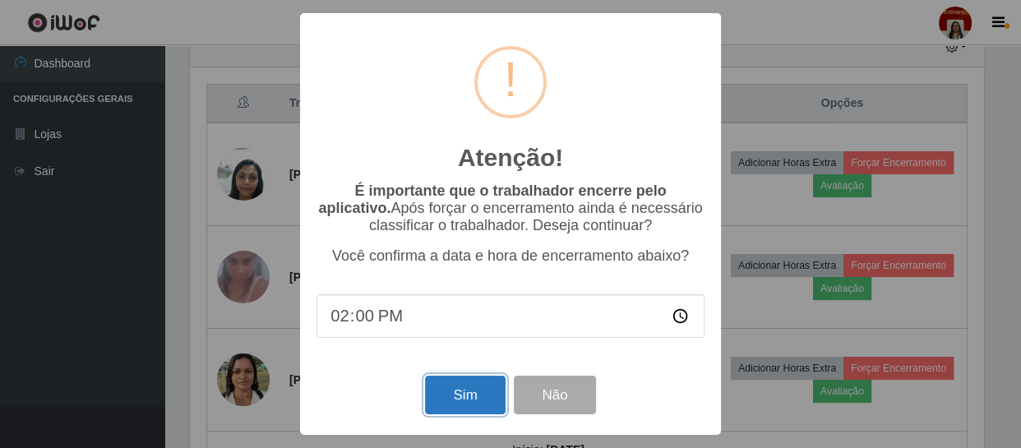 The image size is (1021, 448). Describe the element at coordinates (554, 395) in the screenshot. I see `button: Não` at that location.